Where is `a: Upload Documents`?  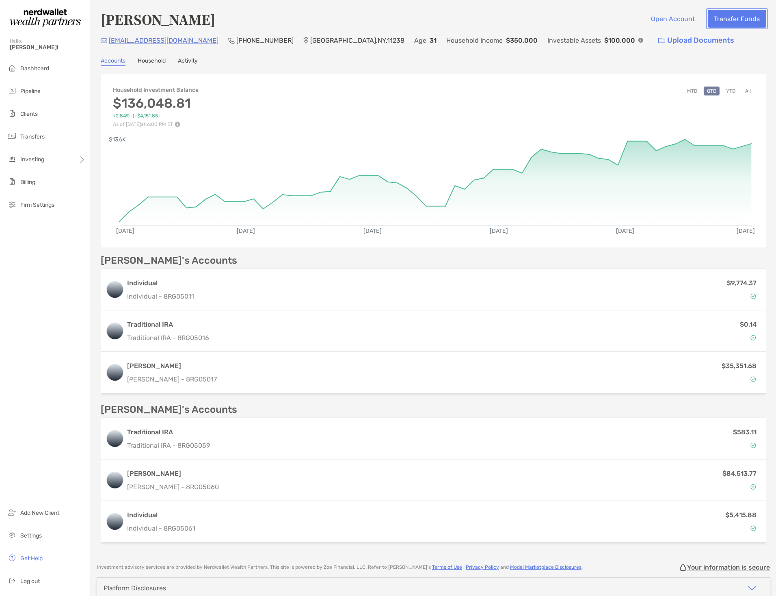 a: Upload Documents is located at coordinates (696, 40).